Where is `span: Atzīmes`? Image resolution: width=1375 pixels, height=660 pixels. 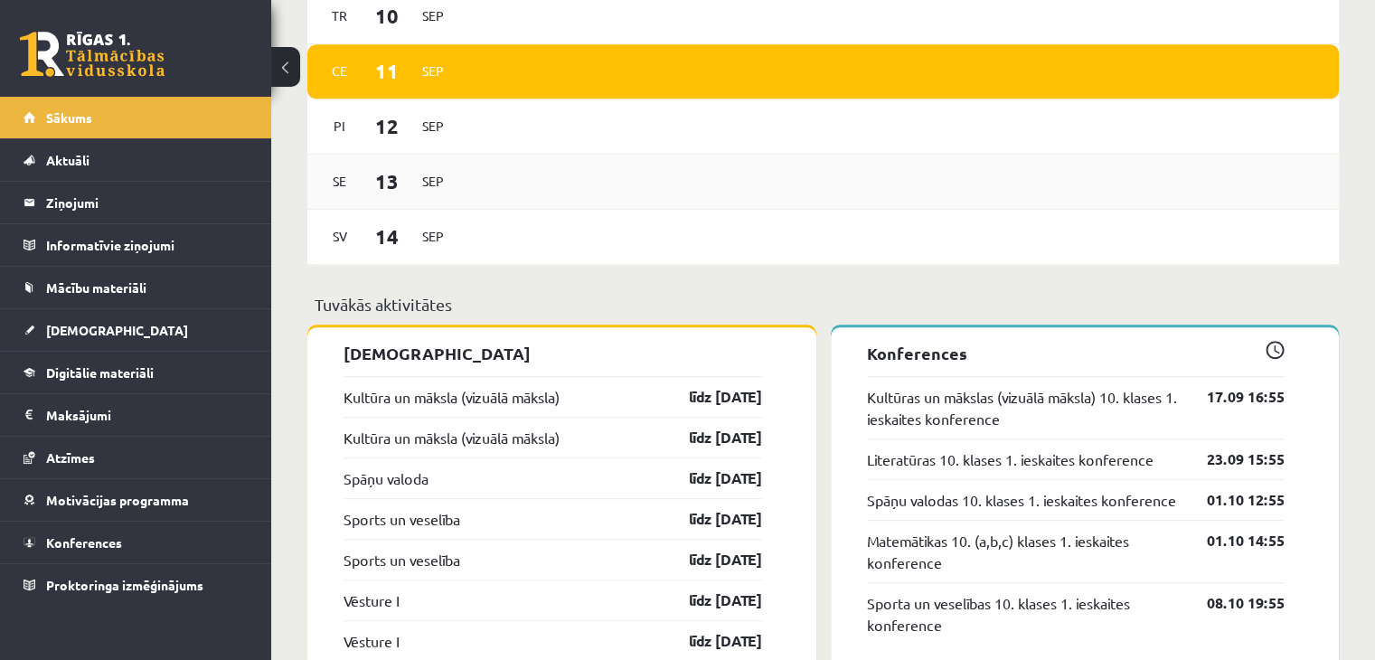
span: Atzīmes is located at coordinates (71, 458).